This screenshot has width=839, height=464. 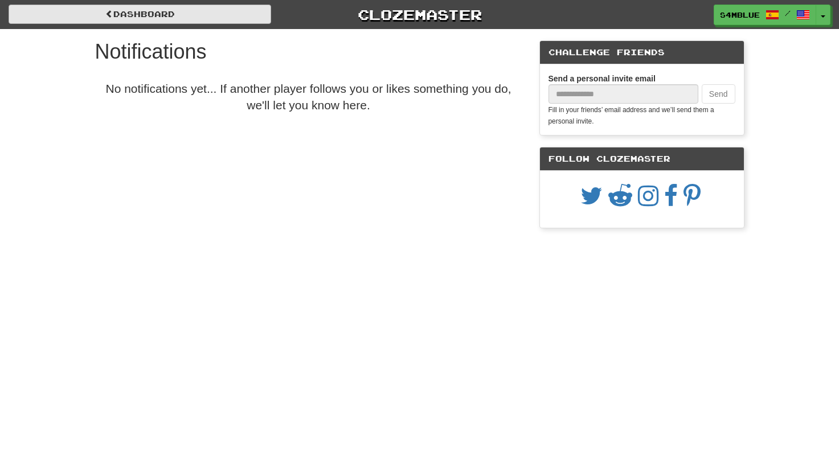 What do you see at coordinates (309, 97) in the screenshot?
I see `p: No notifications yet... If another player follows you or likes something you do, we'll let you kn...` at bounding box center [309, 97].